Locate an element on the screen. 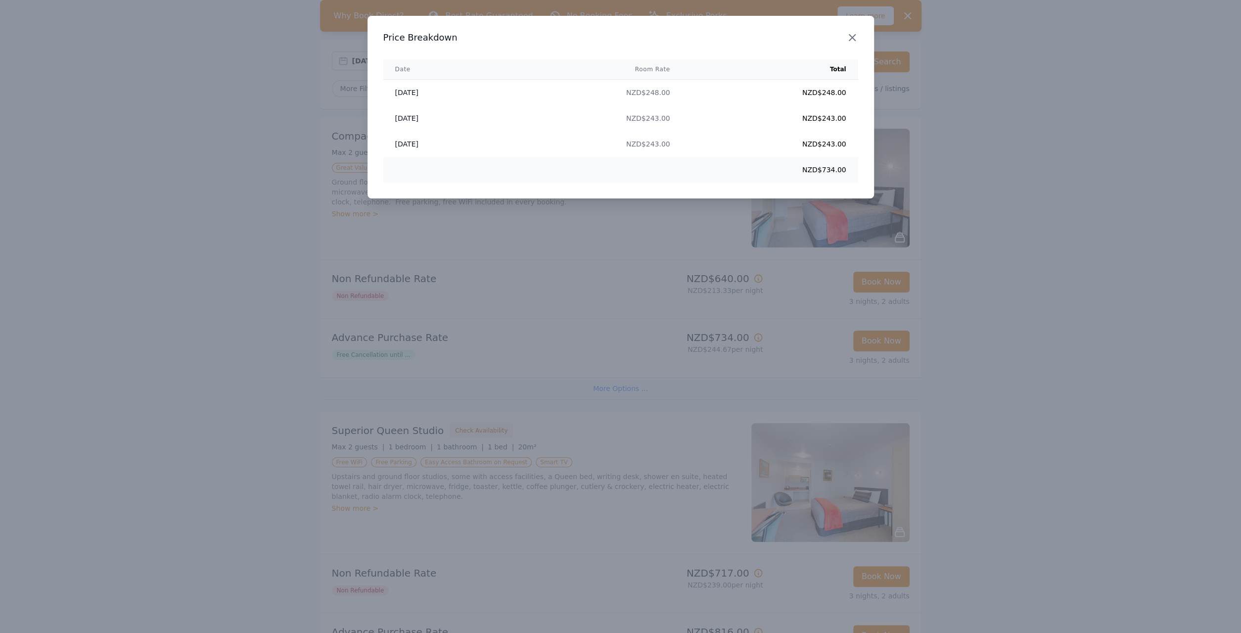  th: Total is located at coordinates (770, 69).